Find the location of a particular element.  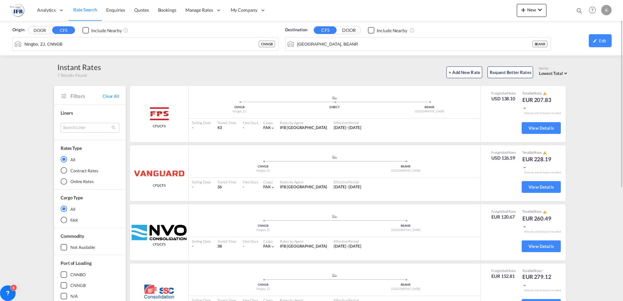

img: VANGUARD is located at coordinates (159, 173).